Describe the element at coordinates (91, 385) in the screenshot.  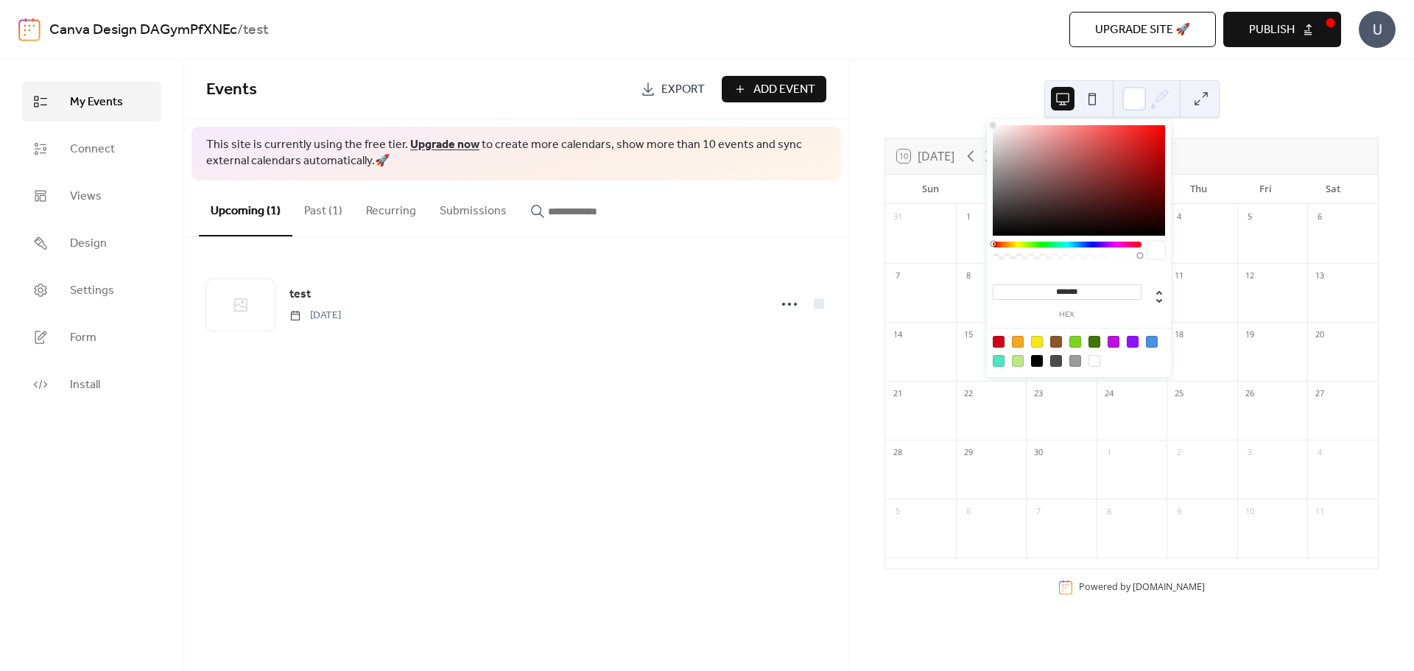
I see `a: Install` at that location.